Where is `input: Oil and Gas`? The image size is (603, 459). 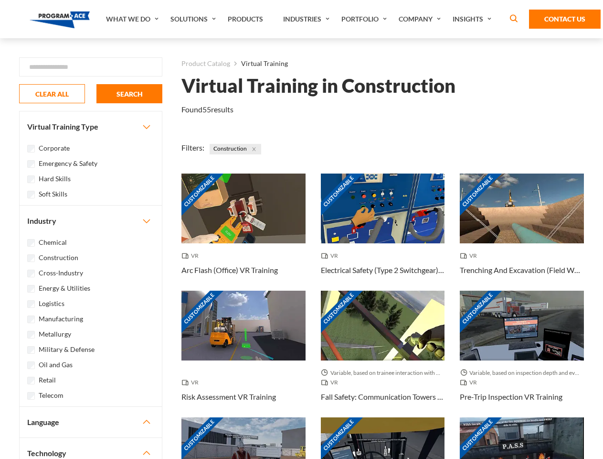 input: Oil and Gas is located at coordinates (31, 365).